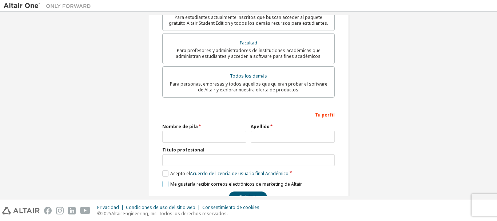  Describe the element at coordinates (183, 149) in the screenshot. I see `font: Título profesional` at that location.